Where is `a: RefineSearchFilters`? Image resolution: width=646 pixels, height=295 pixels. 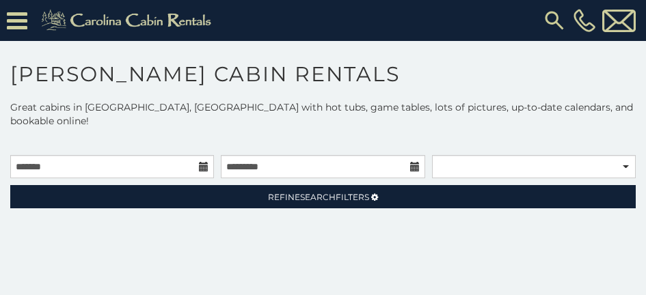
a: RefineSearchFilters is located at coordinates (323, 197).